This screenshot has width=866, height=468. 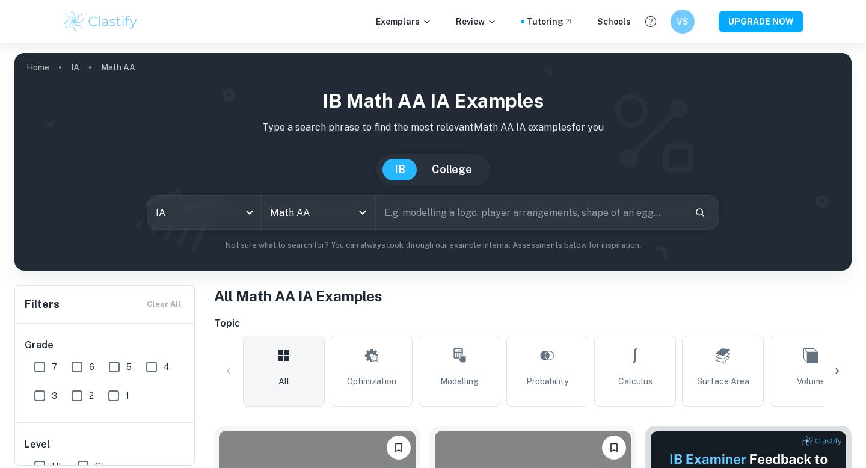 I want to click on div: Schools, so click(x=614, y=22).